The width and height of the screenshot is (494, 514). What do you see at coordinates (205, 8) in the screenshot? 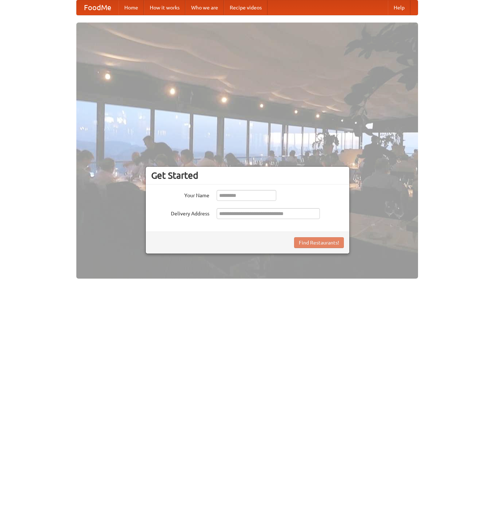
I see `a: Who we are` at bounding box center [205, 8].